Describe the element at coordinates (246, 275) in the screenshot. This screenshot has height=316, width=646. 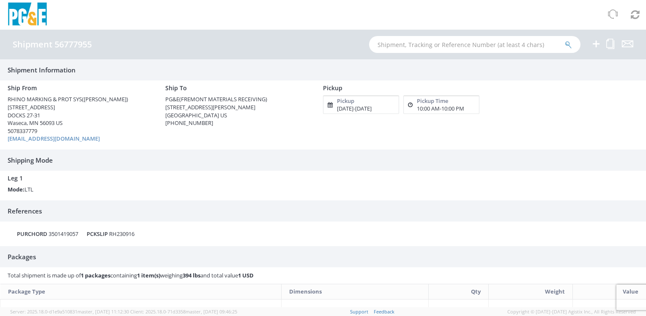
I see `strong: 1 USD` at that location.